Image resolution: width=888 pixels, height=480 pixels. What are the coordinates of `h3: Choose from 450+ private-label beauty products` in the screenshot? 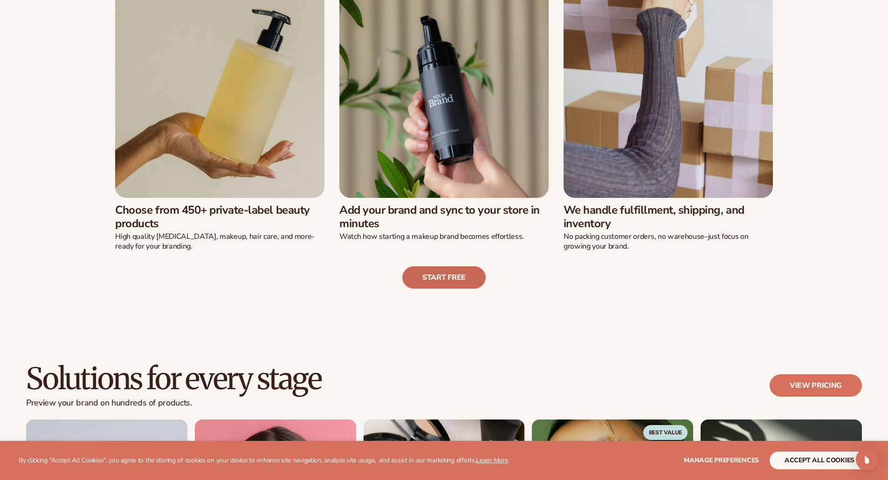 It's located at (219, 217).